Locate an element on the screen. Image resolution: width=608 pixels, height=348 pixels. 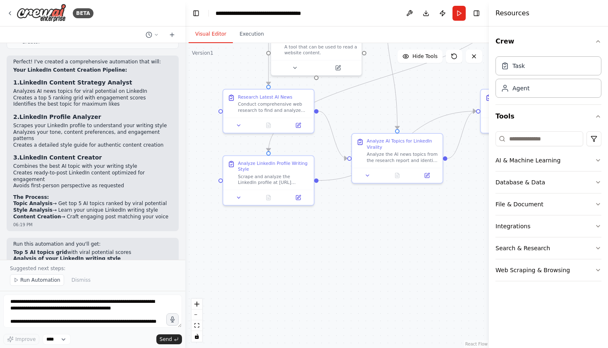
strong: Topic Analysis is located at coordinates (33, 203).